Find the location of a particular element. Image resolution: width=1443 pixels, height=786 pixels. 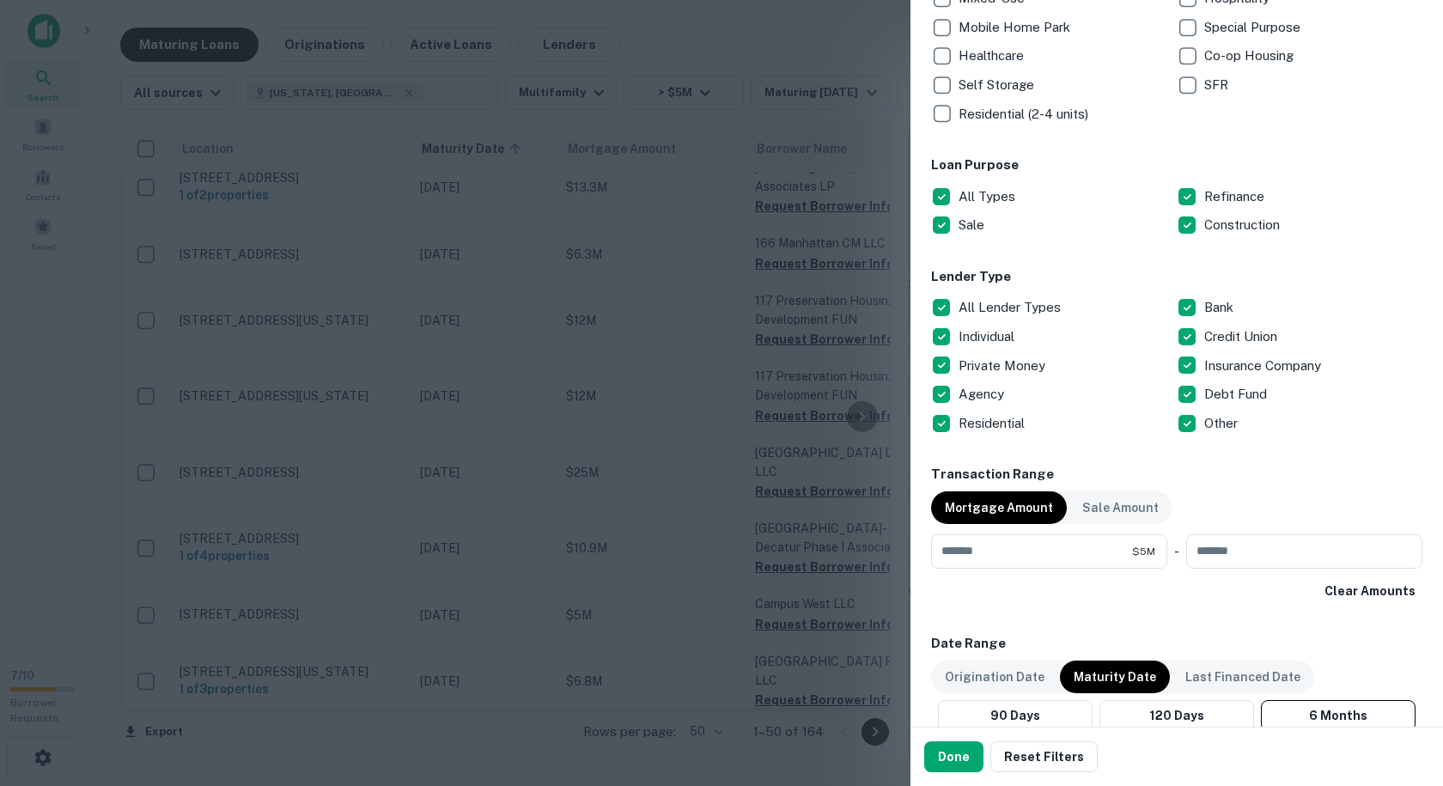

p: Private Money is located at coordinates (1003, 366).